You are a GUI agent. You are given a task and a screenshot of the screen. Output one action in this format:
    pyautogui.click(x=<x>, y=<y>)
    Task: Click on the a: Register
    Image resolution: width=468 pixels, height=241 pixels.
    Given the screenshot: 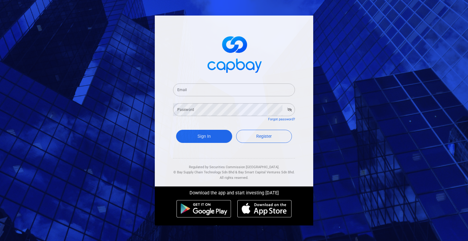 What is the action you would take?
    pyautogui.click(x=264, y=136)
    